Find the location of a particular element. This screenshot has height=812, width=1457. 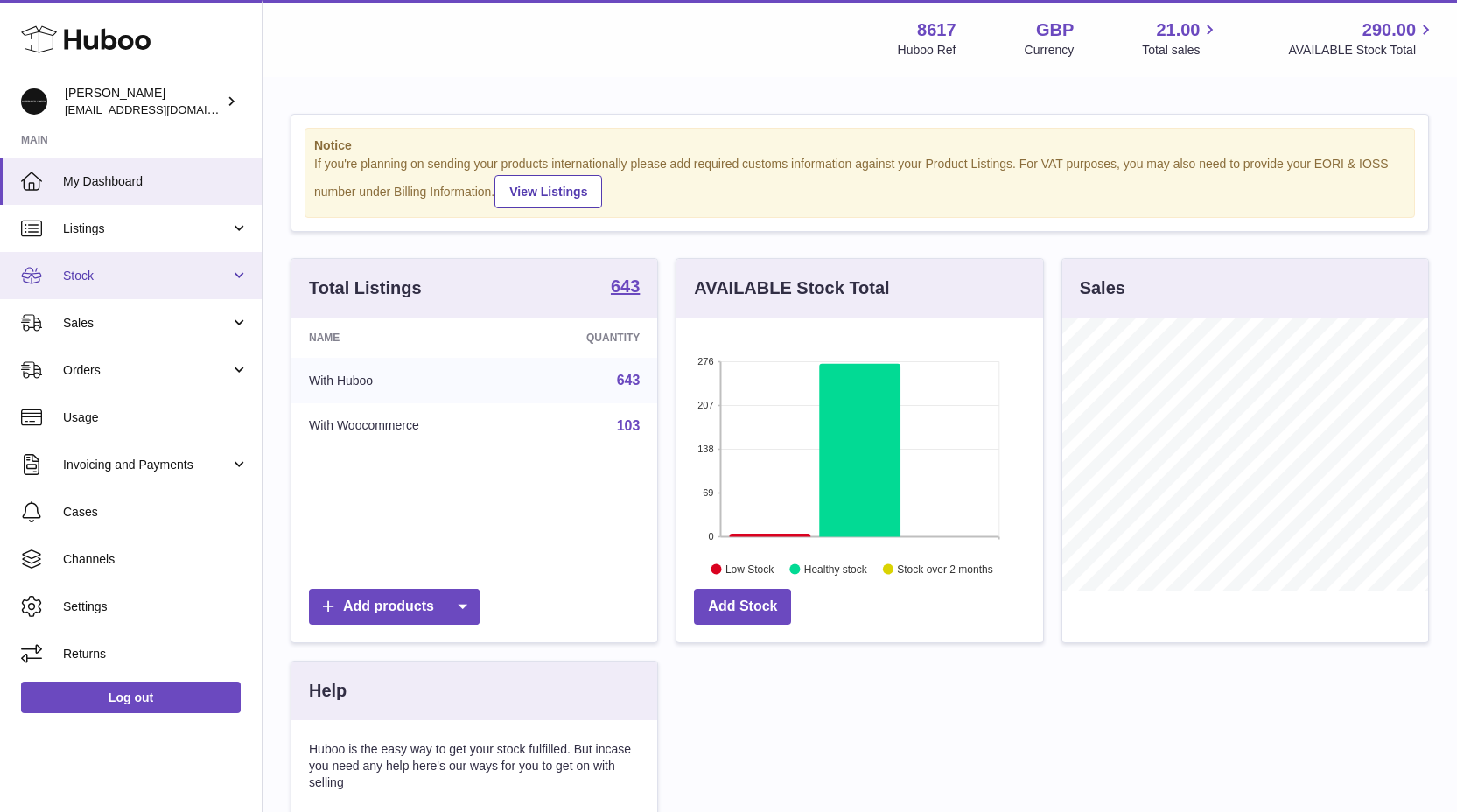

text: Stock over 2 months is located at coordinates (945, 569).